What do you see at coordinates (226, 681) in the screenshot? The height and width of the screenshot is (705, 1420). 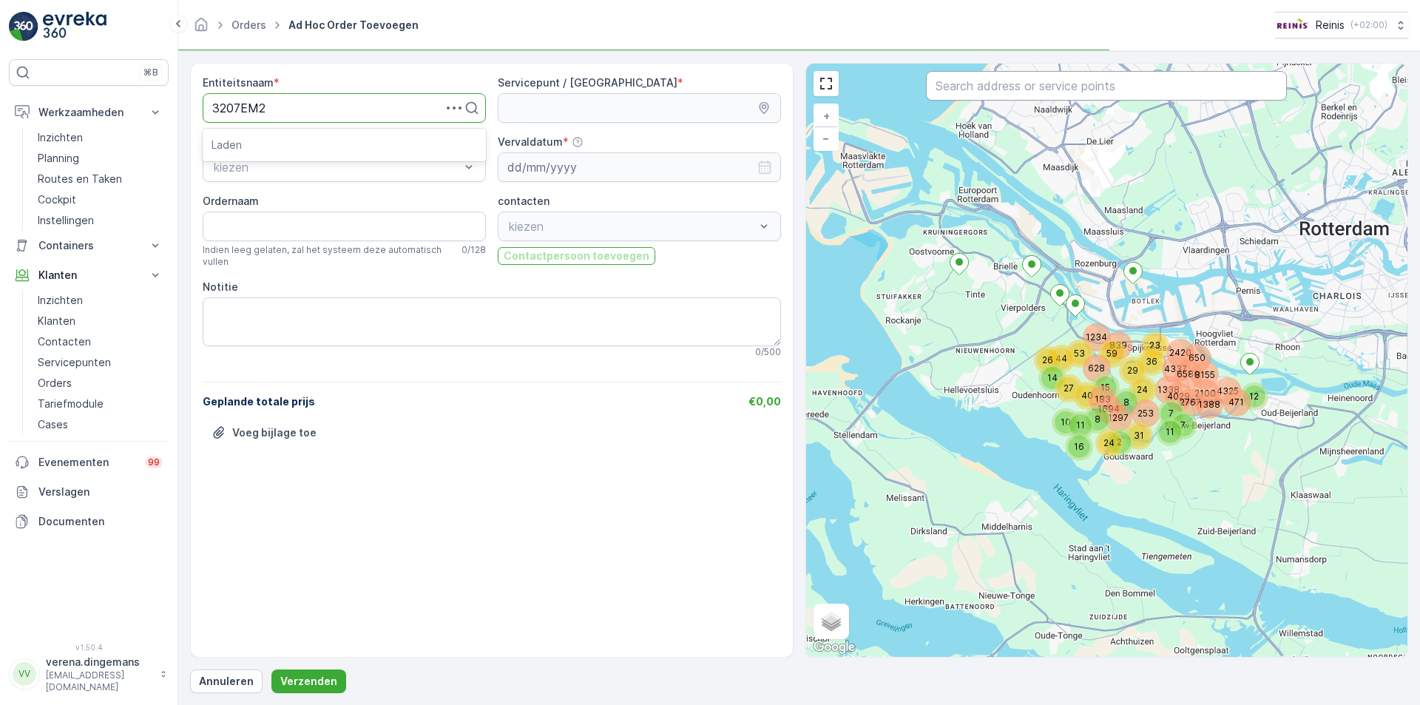 I see `button: Annuleren` at bounding box center [226, 681].